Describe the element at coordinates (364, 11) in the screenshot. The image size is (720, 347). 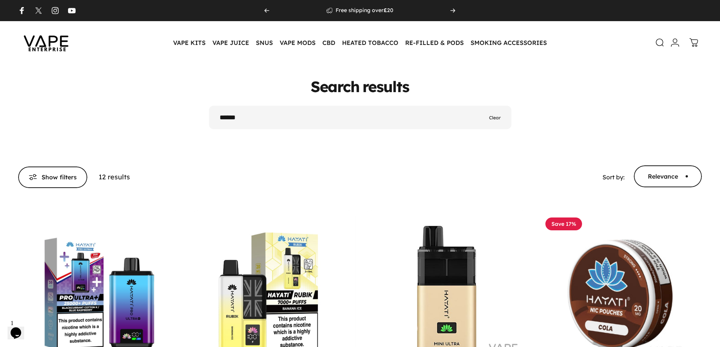
I see `p: Free shipping over 20` at that location.